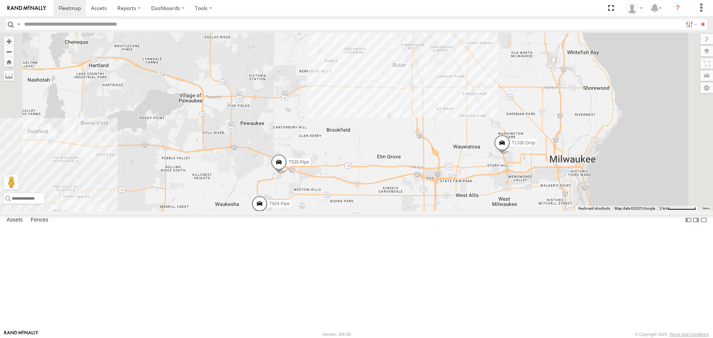  What do you see at coordinates (9, 76) in the screenshot?
I see `label: Measure` at bounding box center [9, 76].